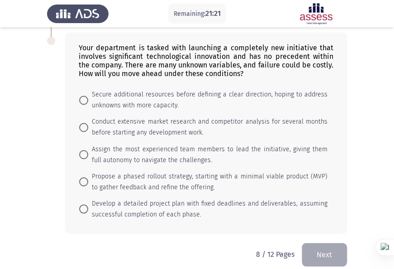  What do you see at coordinates (197, 14) in the screenshot?
I see `p: Remaining:` at bounding box center [197, 14].